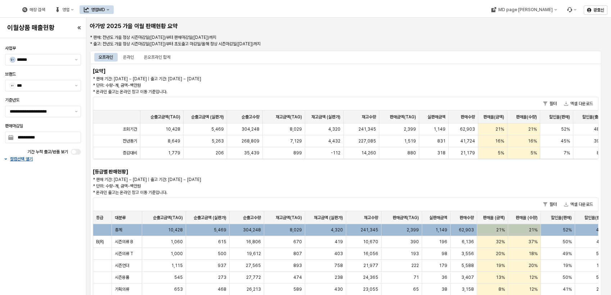 The height and width of the screenshot is (295, 611). What do you see at coordinates (174, 141) in the screenshot?
I see `span: 8,649` at bounding box center [174, 141].